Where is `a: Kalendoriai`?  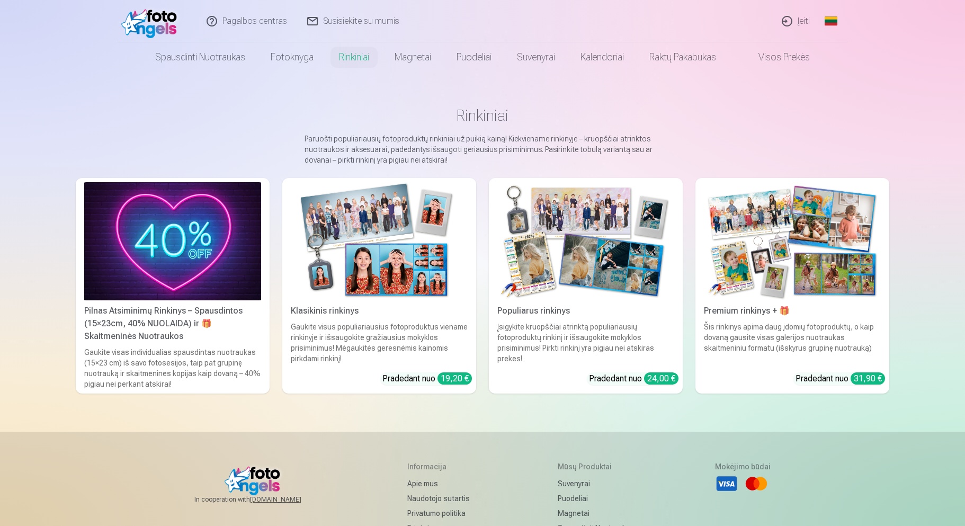
a: Kalendoriai is located at coordinates (602, 57).